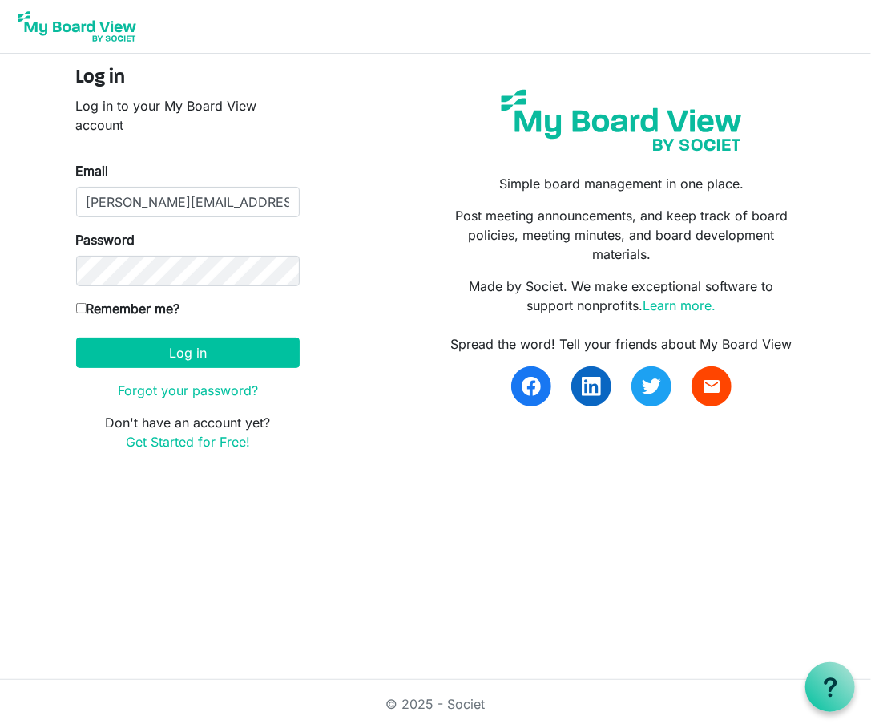  What do you see at coordinates (188, 115) in the screenshot?
I see `p: Log in to your My Board View account` at bounding box center [188, 115].